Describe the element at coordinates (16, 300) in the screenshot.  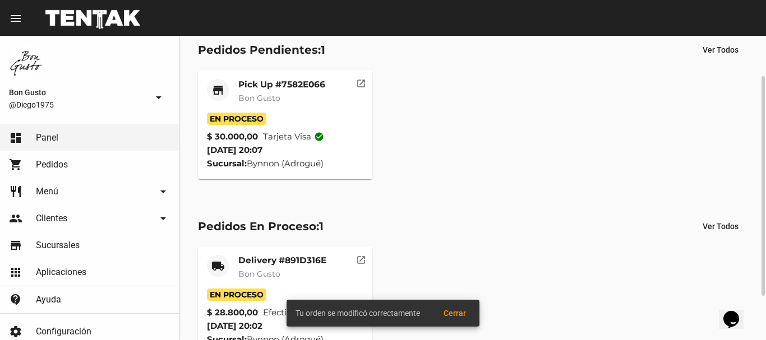
I see `mat-icon: contact_support` at that location.